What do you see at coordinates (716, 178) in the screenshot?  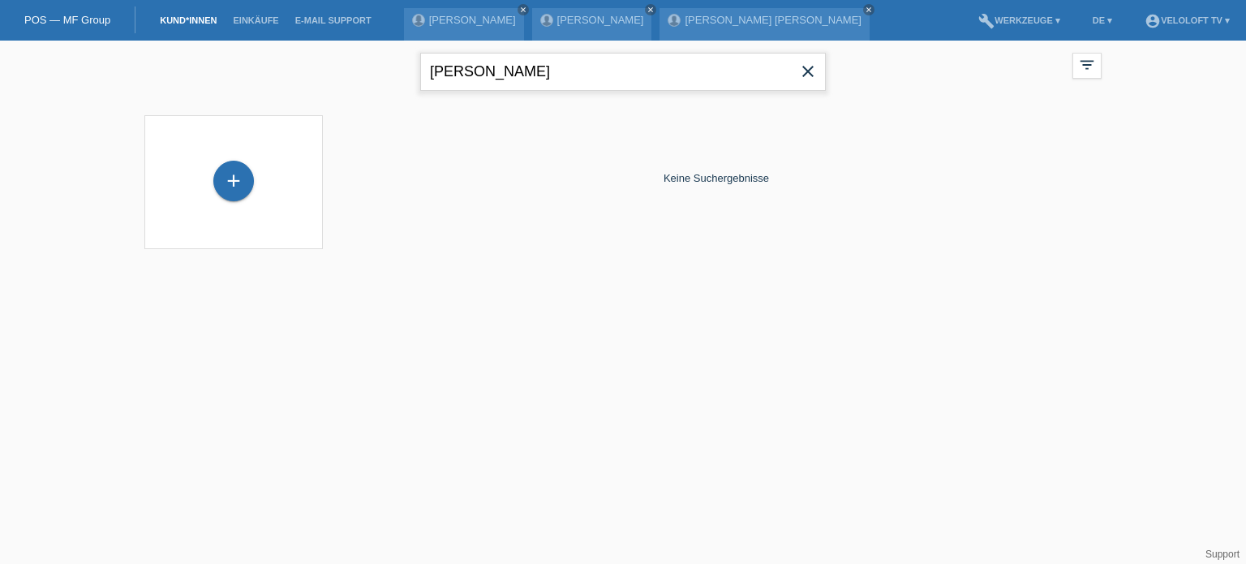 I see `div: Keine Suchergebnisse` at bounding box center [716, 178].